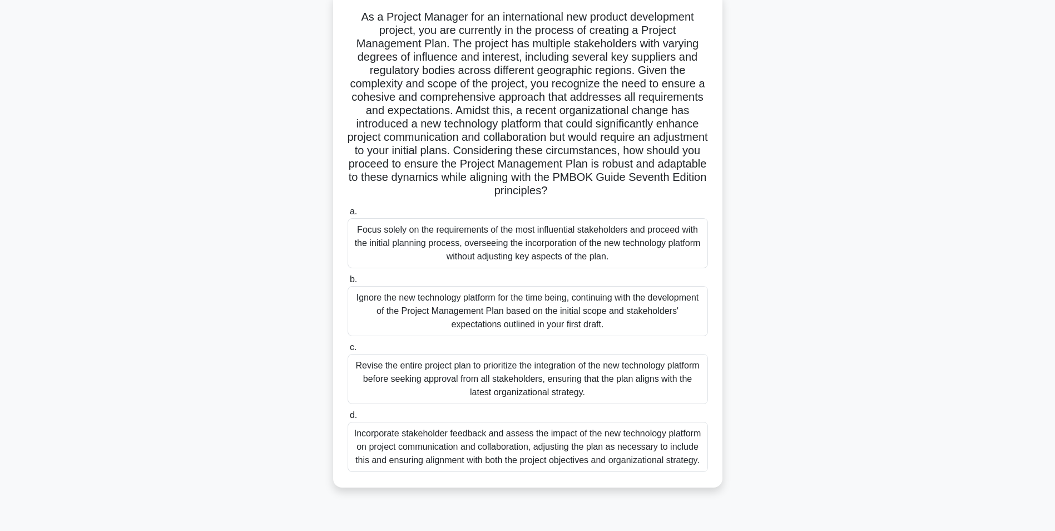 This screenshot has width=1055, height=531. Describe the element at coordinates (353, 414) in the screenshot. I see `span: d.` at that location.